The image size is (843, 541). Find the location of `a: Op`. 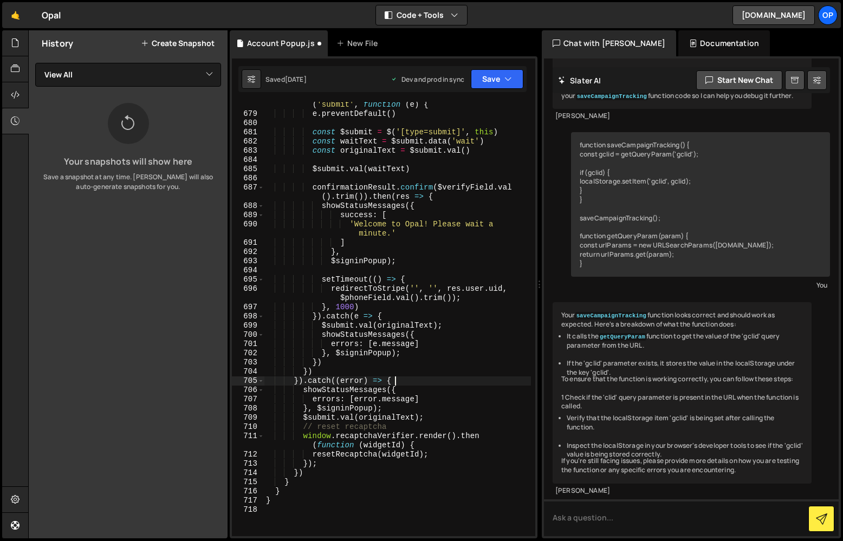

a: Op is located at coordinates (828, 15).